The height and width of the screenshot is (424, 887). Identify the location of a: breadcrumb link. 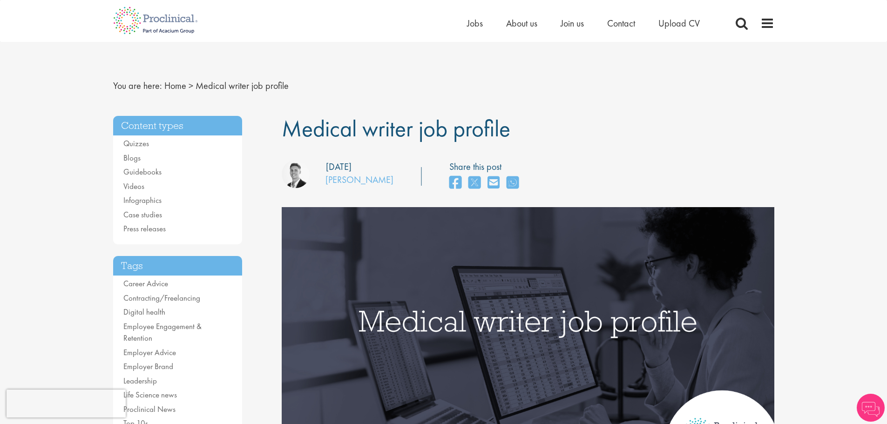
(175, 86).